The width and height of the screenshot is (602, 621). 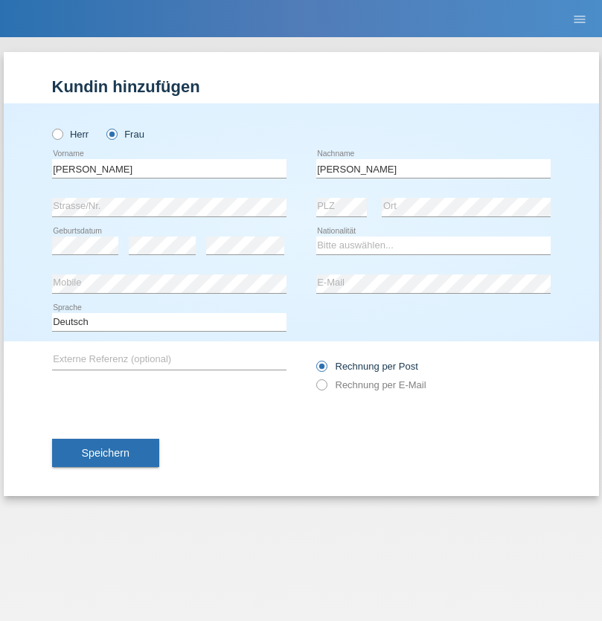 What do you see at coordinates (301, 86) in the screenshot?
I see `h1: Kundin hinzufügen` at bounding box center [301, 86].